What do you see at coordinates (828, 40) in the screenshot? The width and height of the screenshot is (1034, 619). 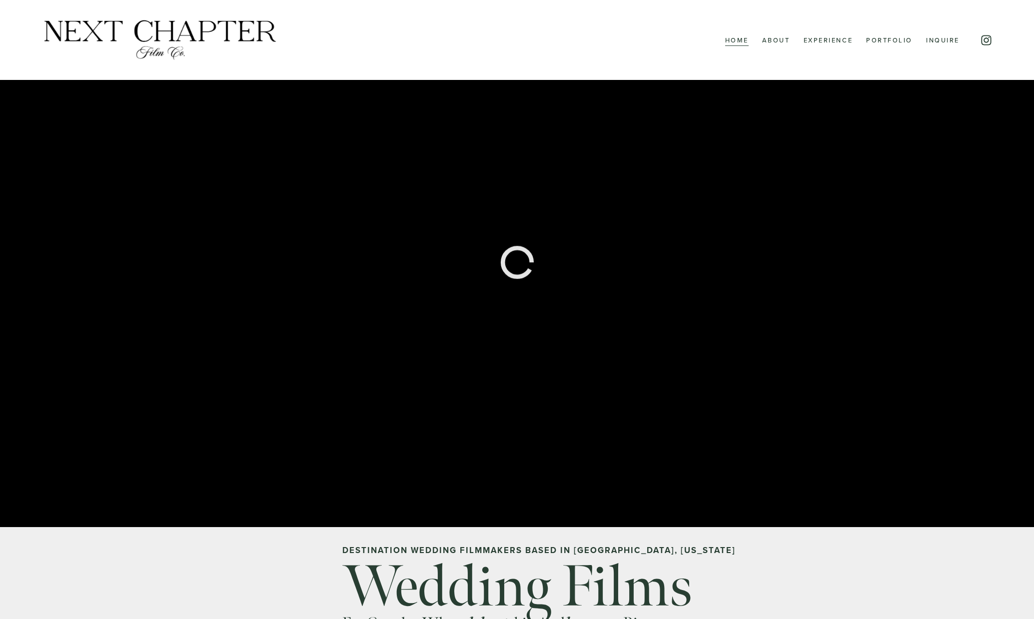 I see `a: Experience` at bounding box center [828, 40].